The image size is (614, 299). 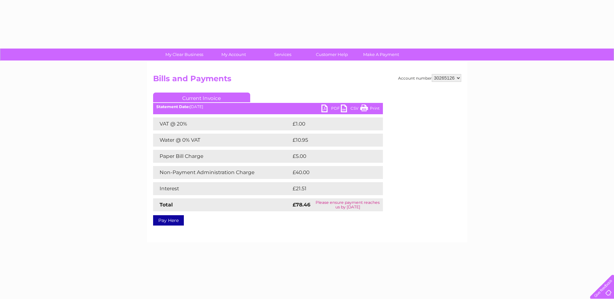 What do you see at coordinates (370, 109) in the screenshot?
I see `a: Print` at bounding box center [370, 109].